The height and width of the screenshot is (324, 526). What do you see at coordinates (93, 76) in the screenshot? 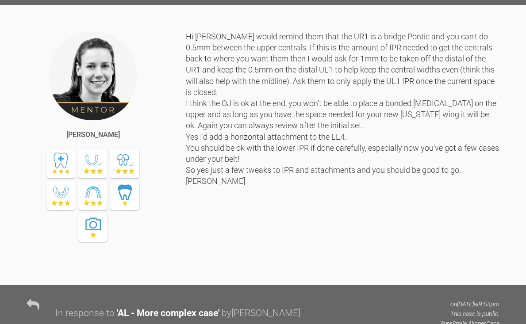
I see `img: Kelly Toft` at bounding box center [93, 76].